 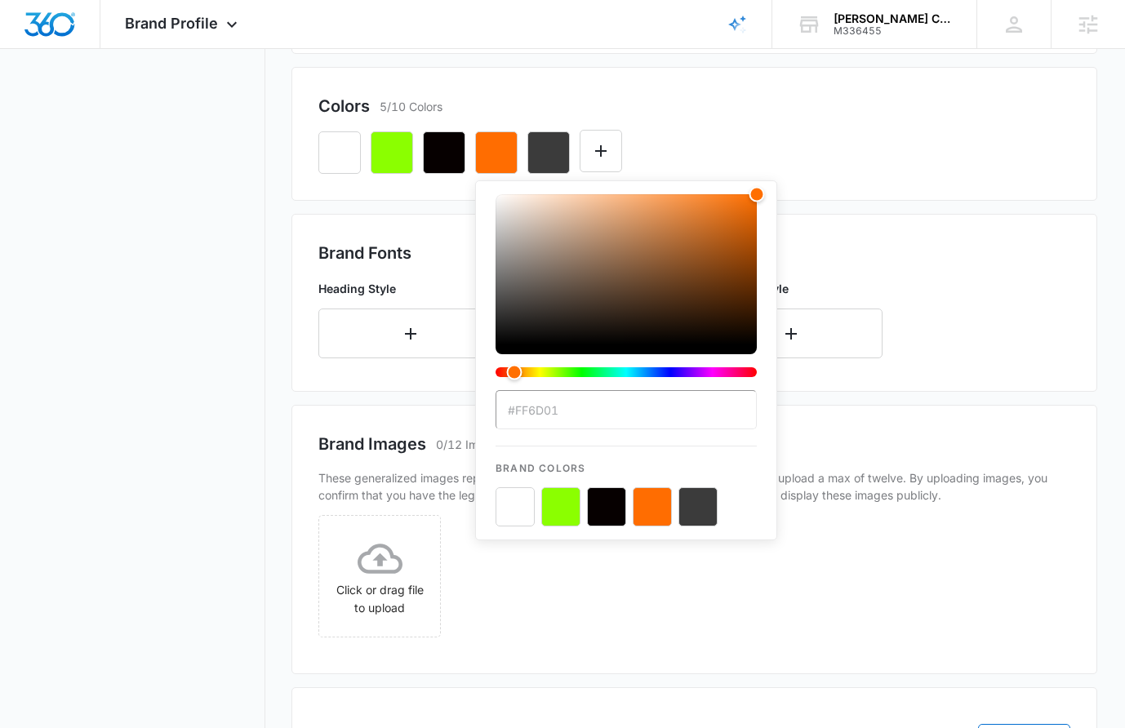 I want to click on p: Brand Colors, so click(x=626, y=461).